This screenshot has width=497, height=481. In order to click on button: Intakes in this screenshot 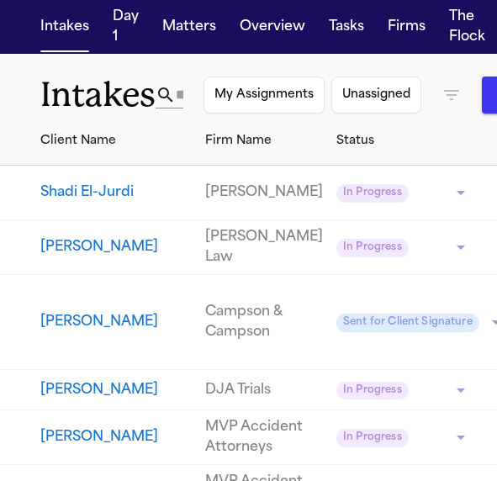, I will do `click(65, 27)`.